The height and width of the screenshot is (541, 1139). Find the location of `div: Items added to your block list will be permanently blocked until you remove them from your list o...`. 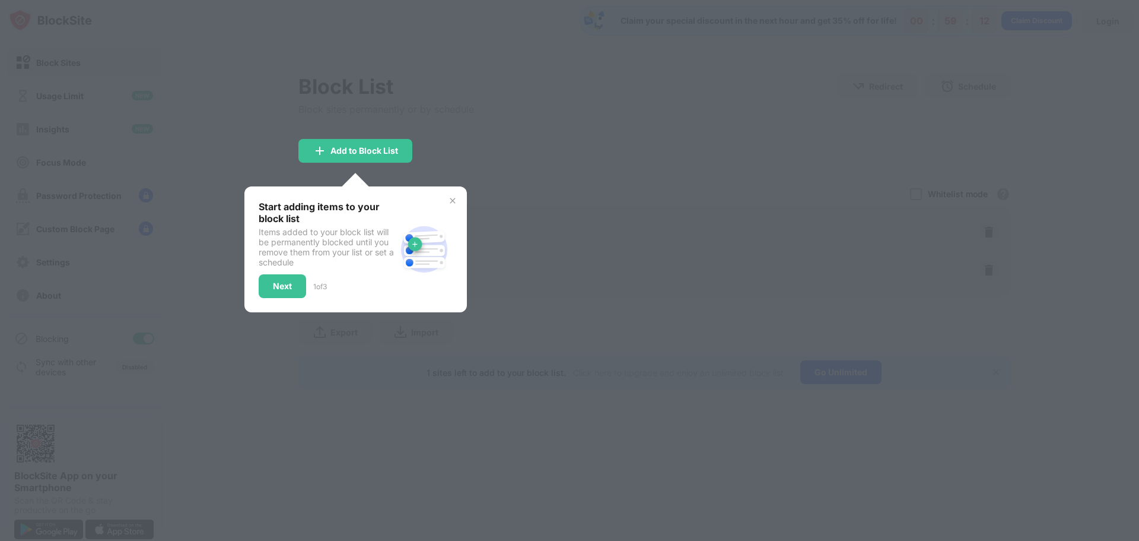

div: Items added to your block list will be permanently blocked until you remove them from your list o... is located at coordinates (327, 247).